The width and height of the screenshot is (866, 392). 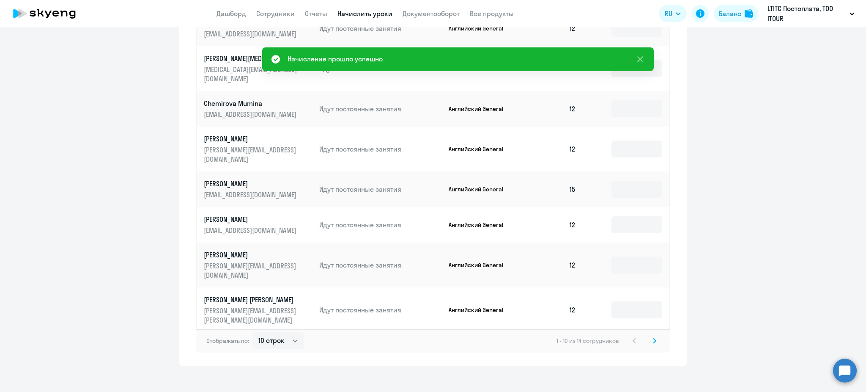 I want to click on a: Сотрудники, so click(x=275, y=14).